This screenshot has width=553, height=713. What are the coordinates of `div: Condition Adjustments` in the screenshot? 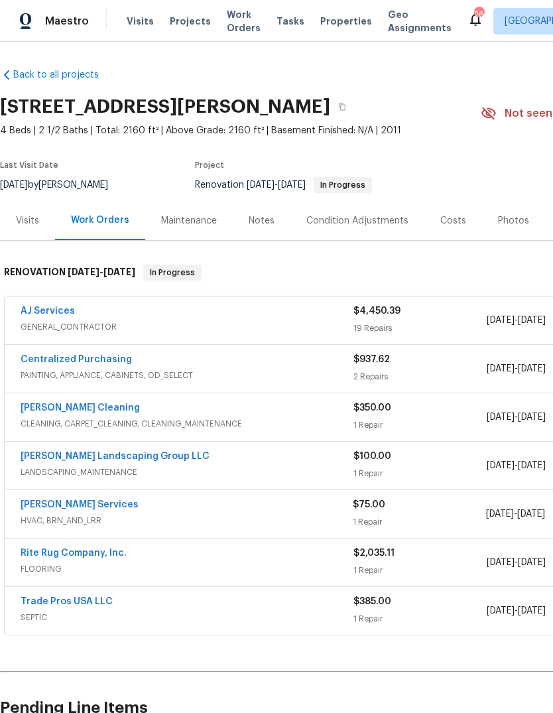 It's located at (358, 221).